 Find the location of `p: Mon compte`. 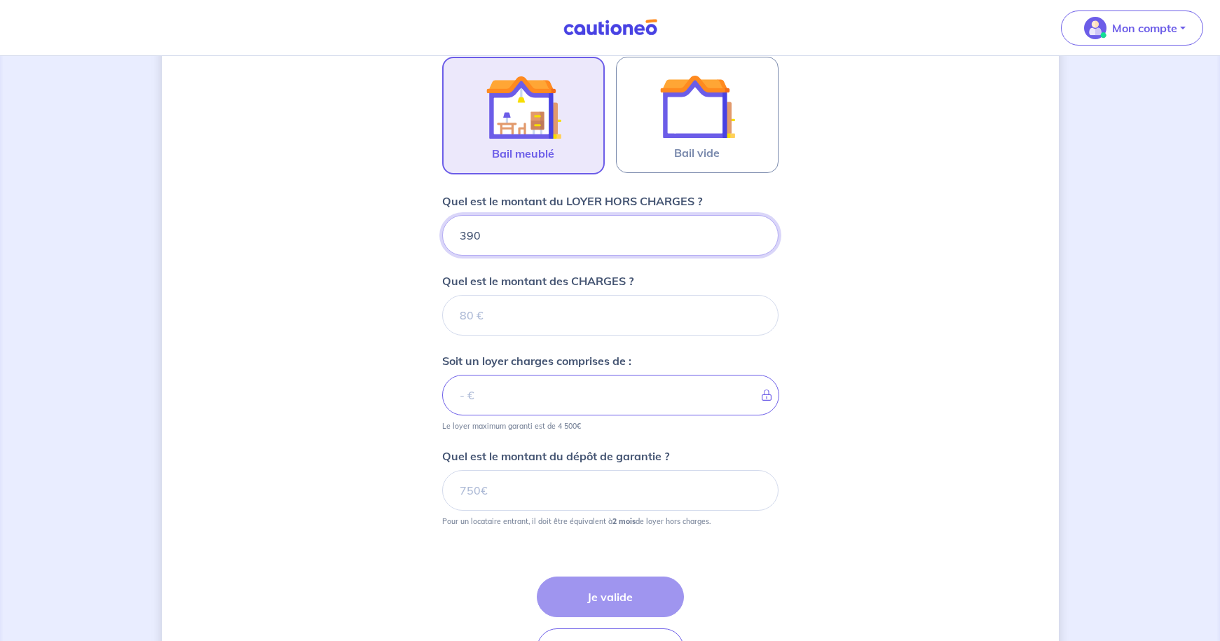

p: Mon compte is located at coordinates (1144, 28).